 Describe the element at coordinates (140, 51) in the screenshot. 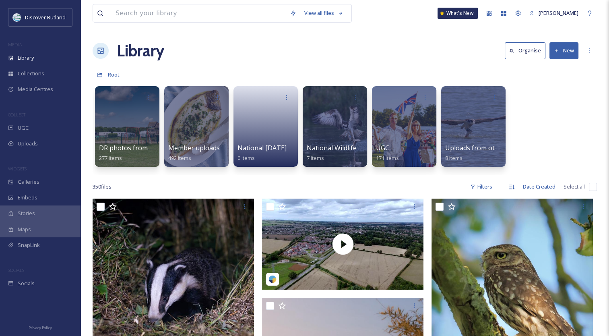

I see `a: Library` at that location.